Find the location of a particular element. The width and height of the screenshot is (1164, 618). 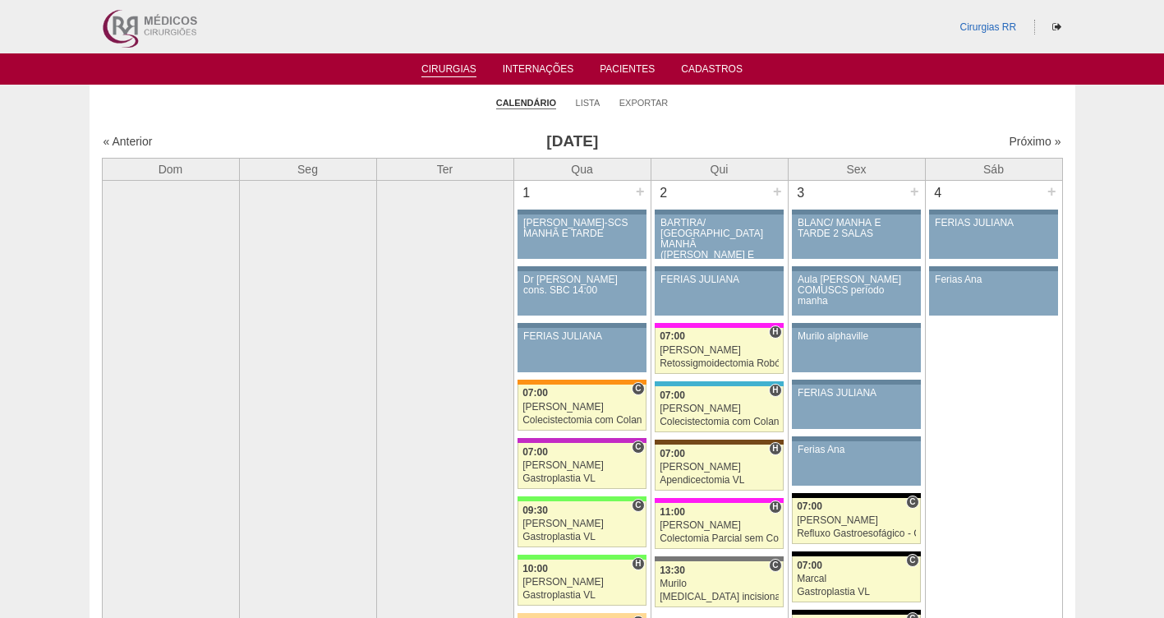

a: Internações is located at coordinates (538, 71).